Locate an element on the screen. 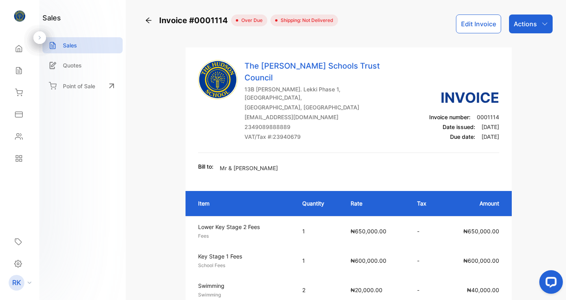 Image resolution: width=566 pixels, height=300 pixels. button: Open LiveChat chat widget is located at coordinates (18, 15).